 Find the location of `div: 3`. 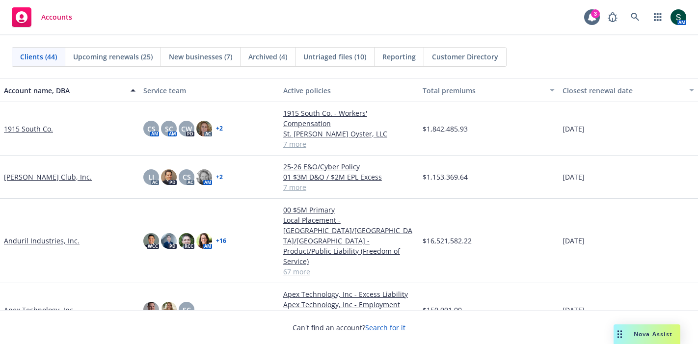

div: 3 is located at coordinates (595, 14).